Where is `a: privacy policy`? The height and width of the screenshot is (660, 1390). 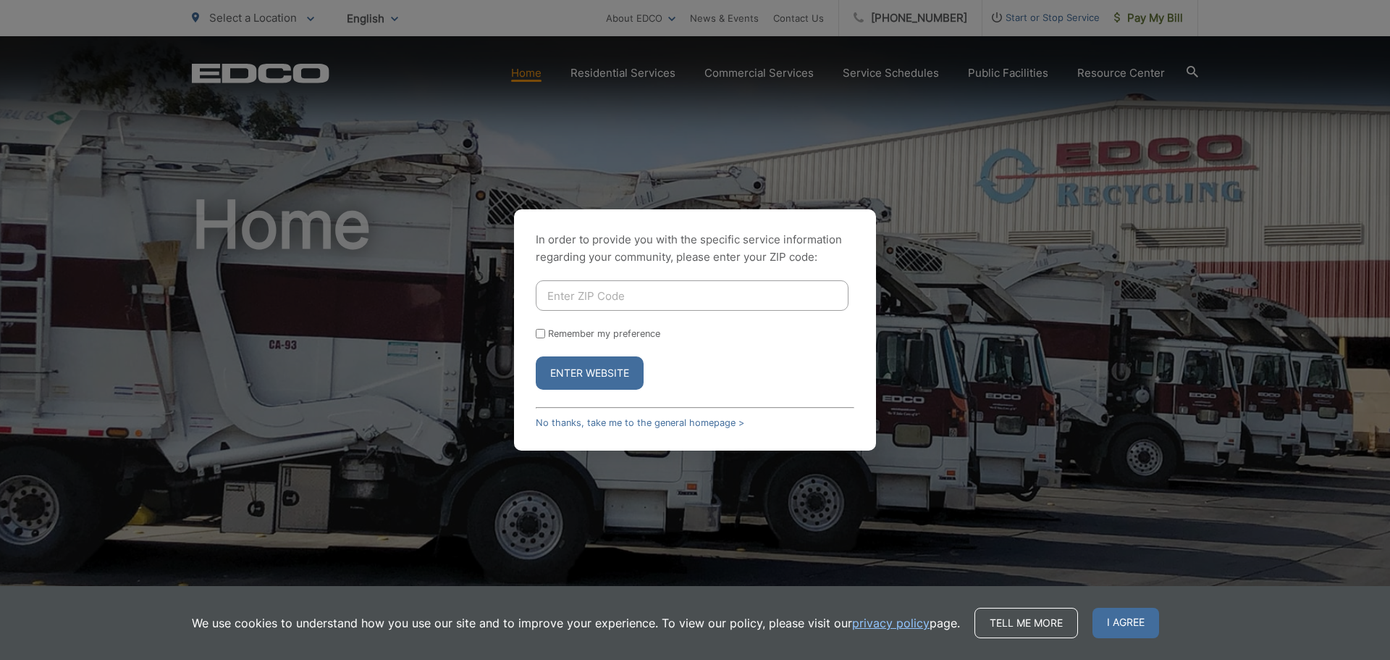
a: privacy policy is located at coordinates (890, 623).